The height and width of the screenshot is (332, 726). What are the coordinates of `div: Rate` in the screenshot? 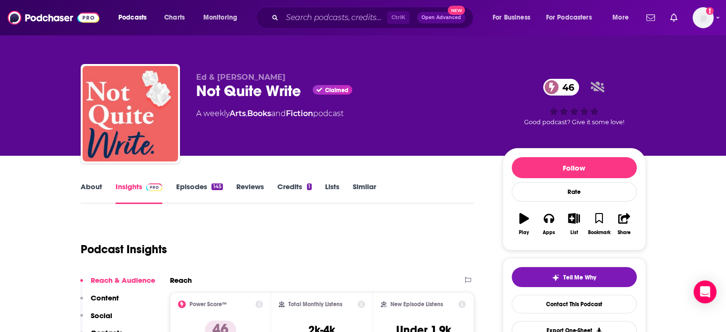 It's located at (574, 191).